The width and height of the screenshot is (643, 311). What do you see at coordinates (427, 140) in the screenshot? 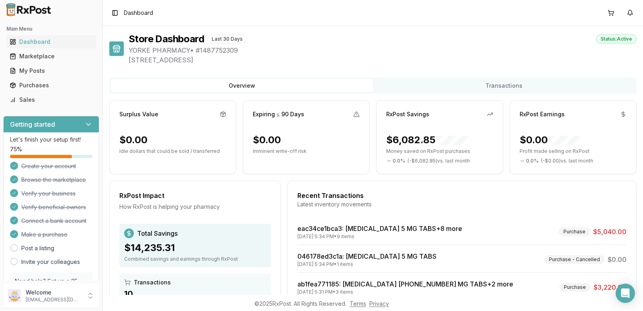
I see `div: $6,082.85` at bounding box center [427, 140].